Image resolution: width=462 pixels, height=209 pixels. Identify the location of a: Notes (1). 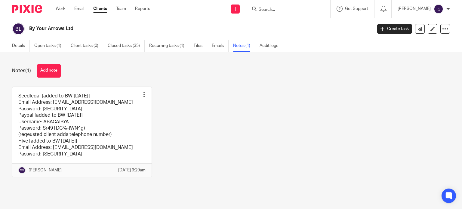
(244, 46).